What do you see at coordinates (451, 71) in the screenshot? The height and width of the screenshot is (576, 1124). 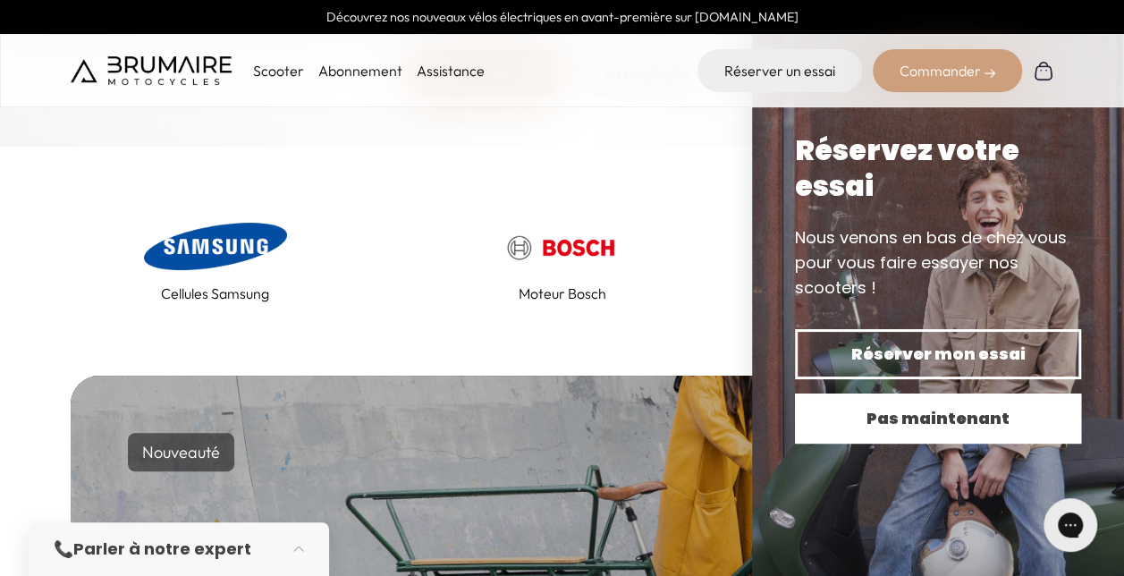 I see `a: Assistance` at bounding box center [451, 71].